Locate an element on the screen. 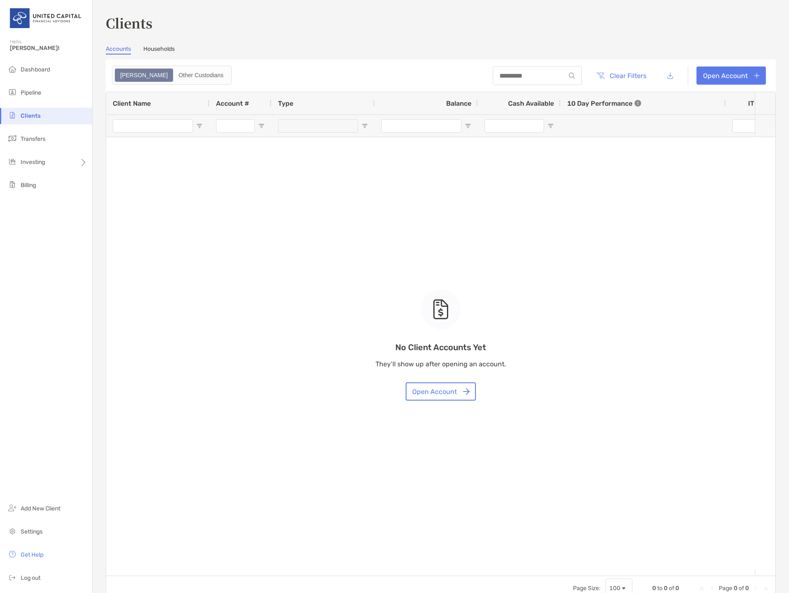 The height and width of the screenshot is (593, 789). div: First Page is located at coordinates (703, 589).